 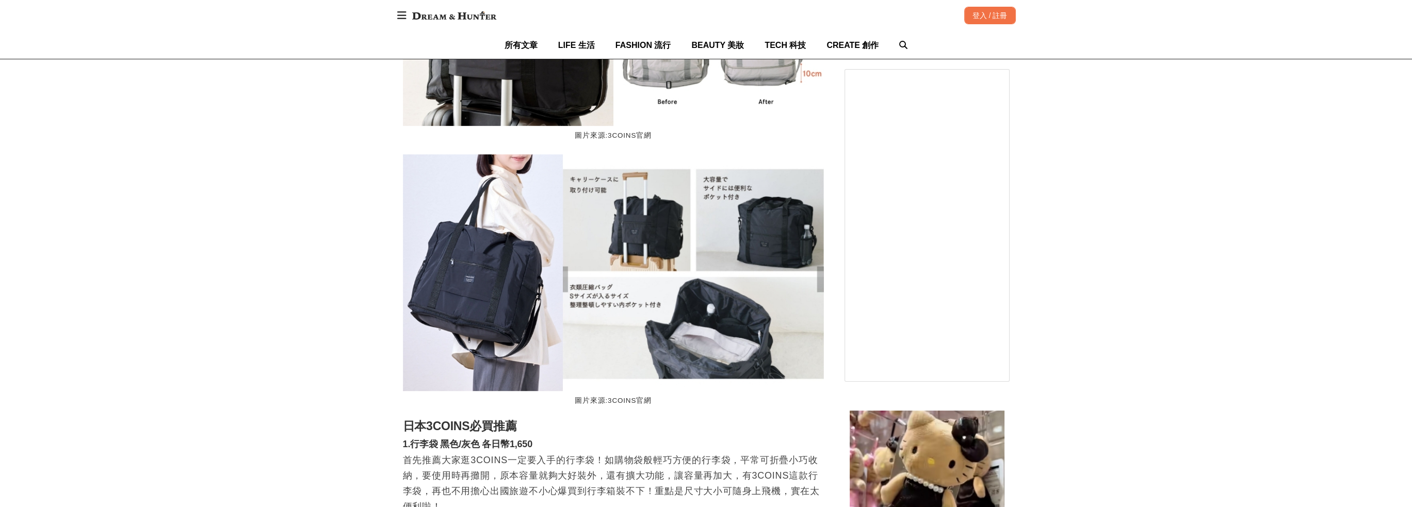 What do you see at coordinates (613, 427) in the screenshot?
I see `h2: 日本3COINS必買推薦` at bounding box center [613, 427].